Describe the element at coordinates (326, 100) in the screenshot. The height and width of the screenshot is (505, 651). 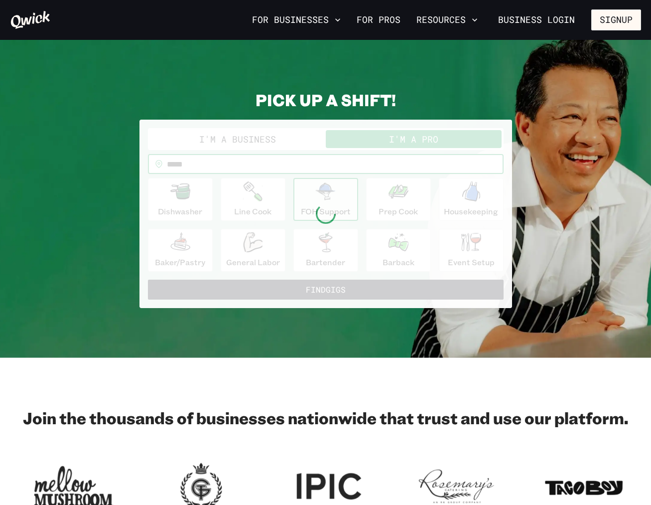
I see `h2: PICK UP A SHIFT!` at that location.